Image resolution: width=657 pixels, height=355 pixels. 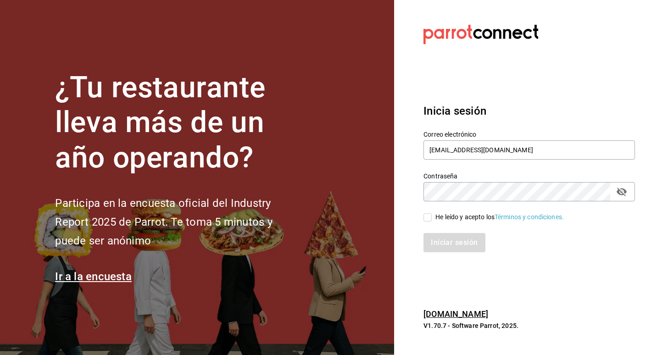 I want to click on a: Ir a la encuesta, so click(x=93, y=277).